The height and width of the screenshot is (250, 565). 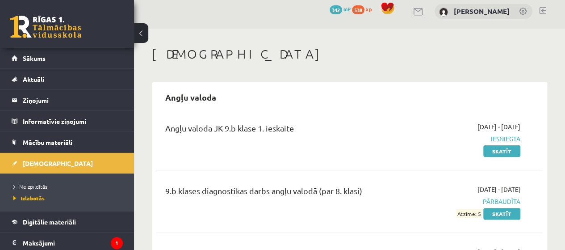 I want to click on legend: Ziņojumi, so click(x=73, y=100).